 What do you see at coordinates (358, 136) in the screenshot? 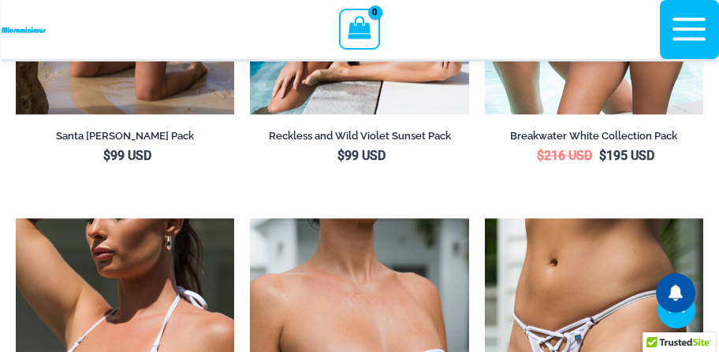
I see `h2: Reckless and Wild Violet Sunset Pack` at bounding box center [358, 136].